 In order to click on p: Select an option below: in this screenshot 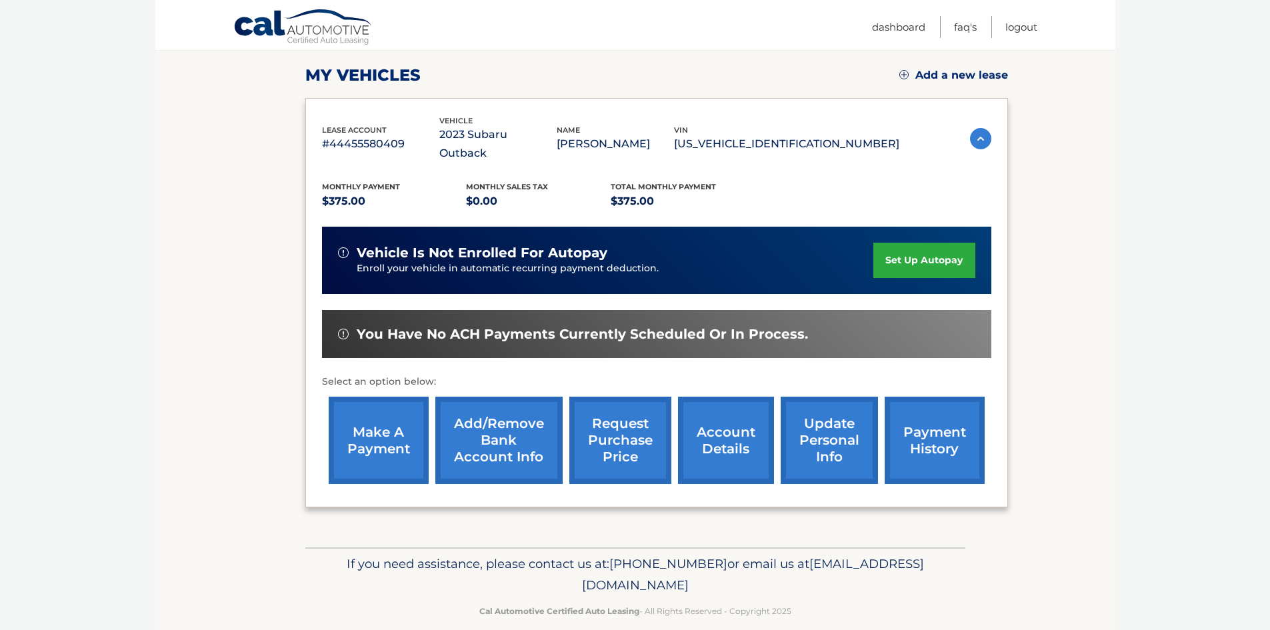, I will do `click(657, 382)`.